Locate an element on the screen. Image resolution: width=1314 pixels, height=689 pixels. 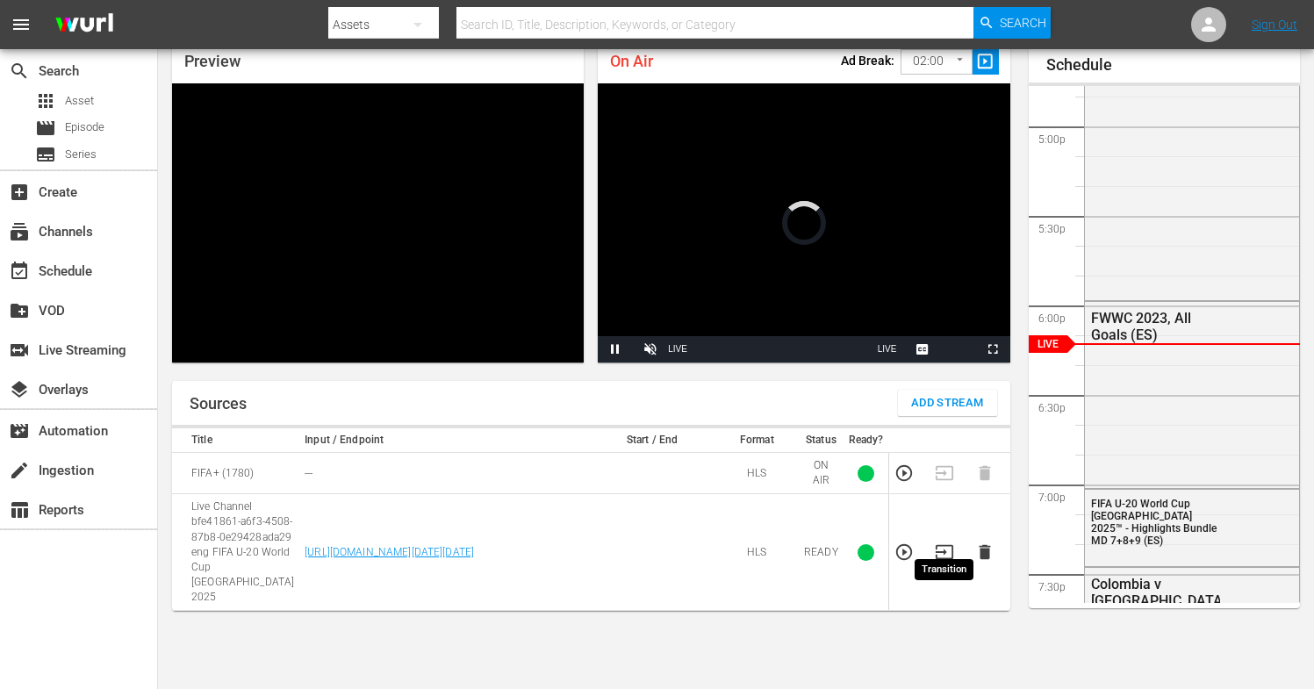
button: Pause is located at coordinates (616, 349).